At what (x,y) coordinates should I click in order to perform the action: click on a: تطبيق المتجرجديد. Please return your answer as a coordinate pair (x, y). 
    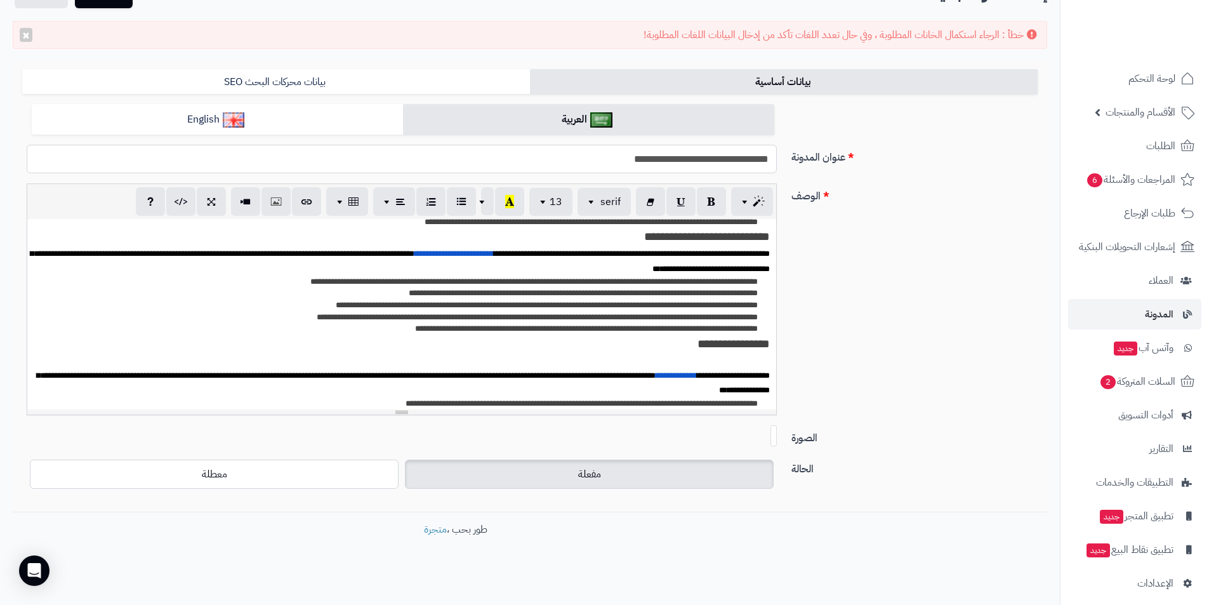
    Looking at the image, I should click on (1135, 516).